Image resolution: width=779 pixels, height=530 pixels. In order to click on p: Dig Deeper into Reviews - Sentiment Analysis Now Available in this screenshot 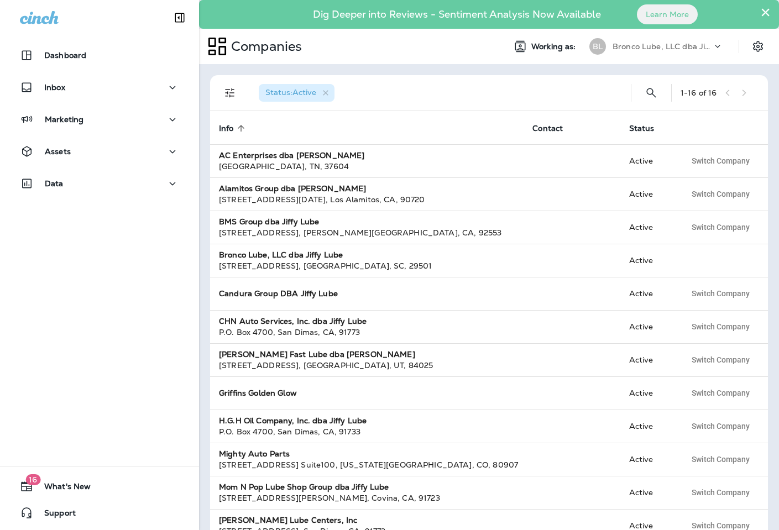, I will do `click(457, 14)`.